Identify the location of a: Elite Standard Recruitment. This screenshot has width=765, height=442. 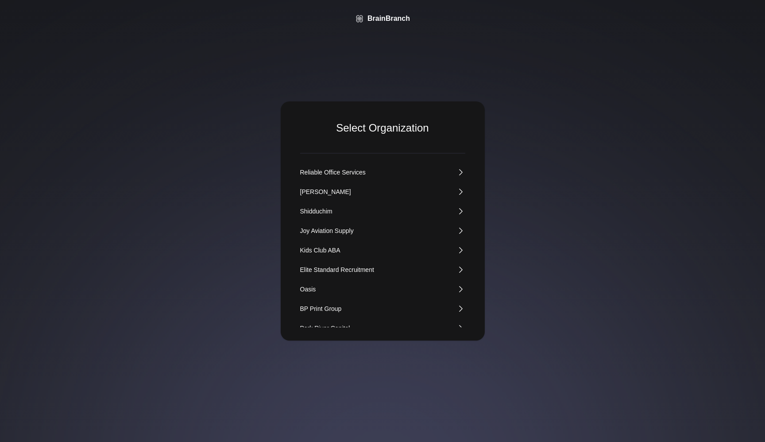
(382, 270).